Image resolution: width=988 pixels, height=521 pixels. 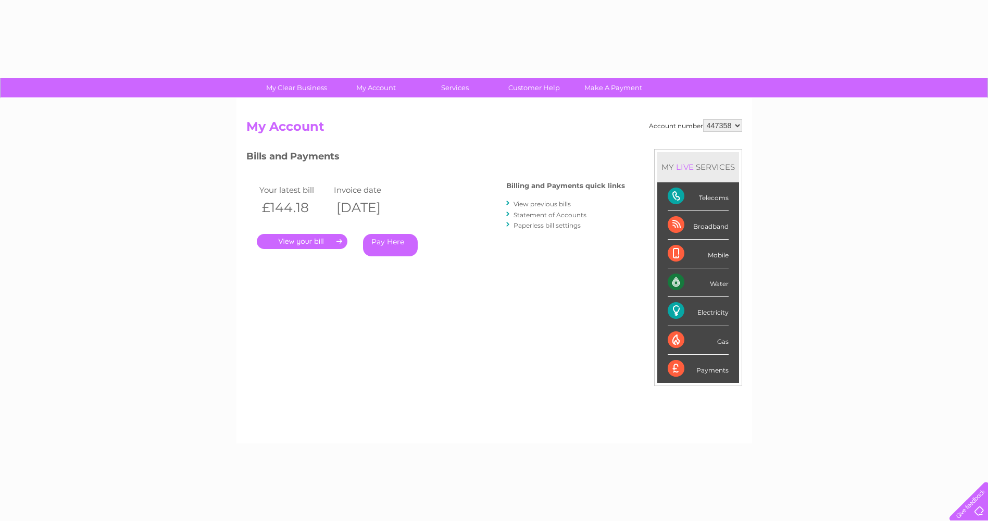 I want to click on td: Invoice date, so click(x=369, y=190).